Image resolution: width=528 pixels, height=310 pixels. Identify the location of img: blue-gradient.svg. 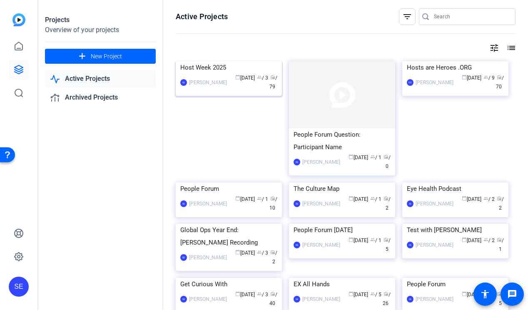
(19, 20).